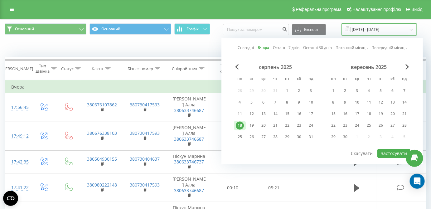  I want to click on div: 2, so click(299, 91).